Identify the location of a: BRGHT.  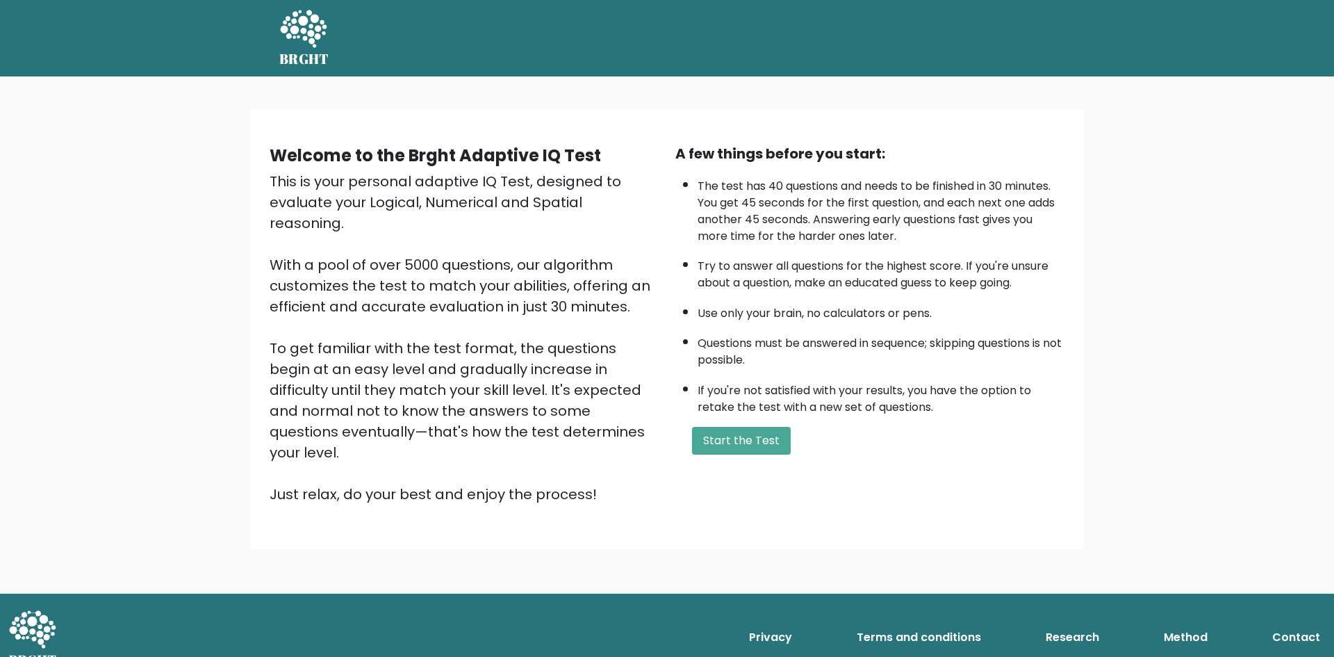
(304, 38).